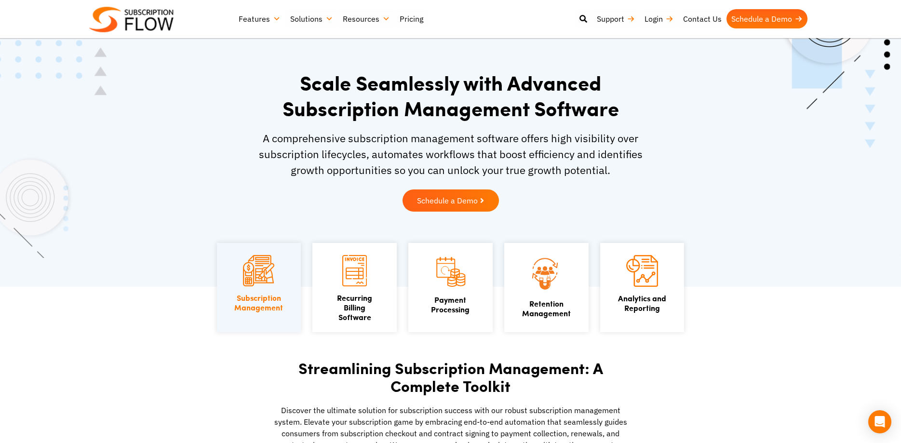 The image size is (901, 443). I want to click on a: Login, so click(659, 19).